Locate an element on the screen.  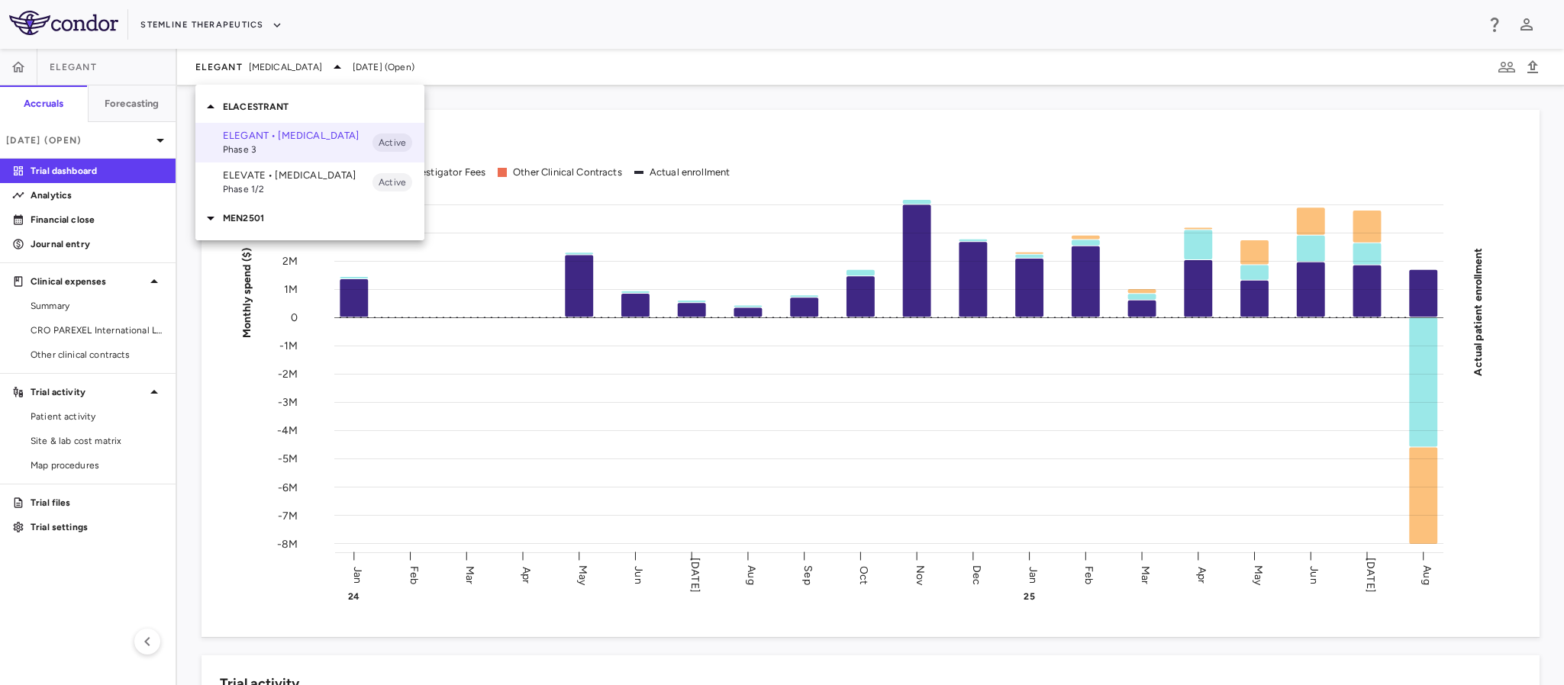
p: ELACESTRANT is located at coordinates (324, 107).